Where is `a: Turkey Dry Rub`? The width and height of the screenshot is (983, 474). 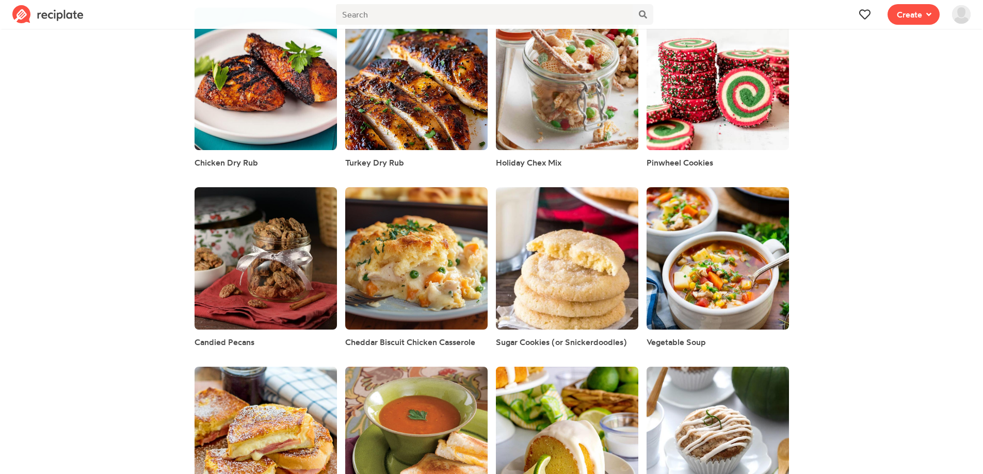 a: Turkey Dry Rub is located at coordinates (375, 163).